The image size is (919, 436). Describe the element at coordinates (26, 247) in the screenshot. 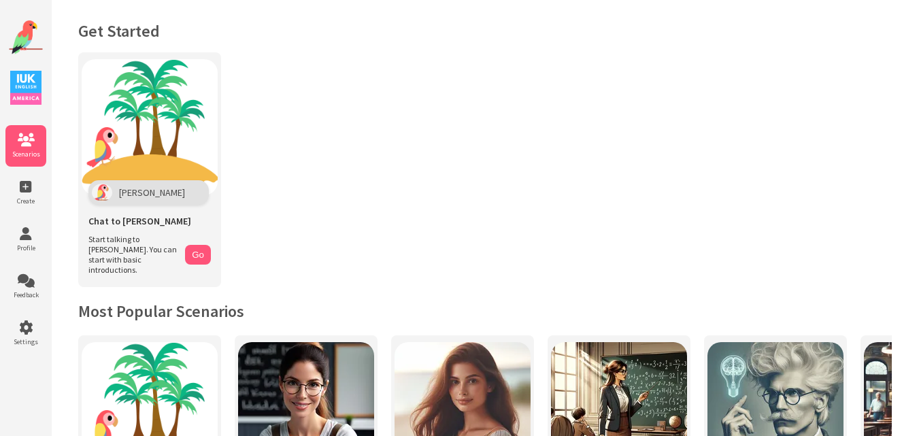

I see `span: Profile` at that location.